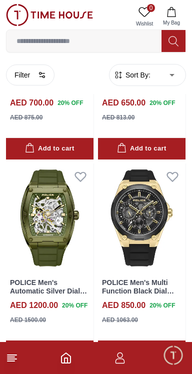  Describe the element at coordinates (132, 75) in the screenshot. I see `button: Sort By:` at that location.